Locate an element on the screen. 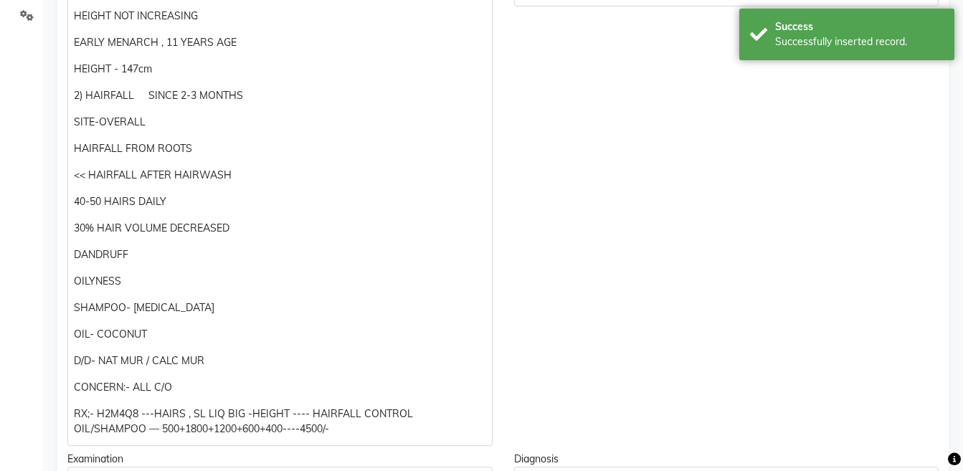  p: 30% HAIR VOLUME DECREASED is located at coordinates (280, 228).